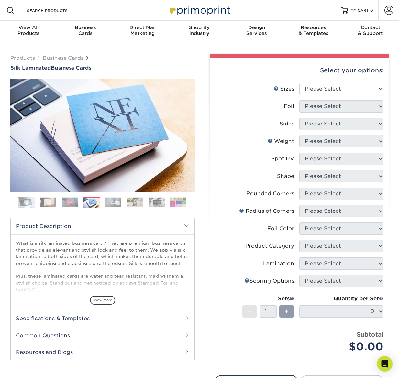  What do you see at coordinates (85, 28) in the screenshot?
I see `span: Business` at bounding box center [85, 28].